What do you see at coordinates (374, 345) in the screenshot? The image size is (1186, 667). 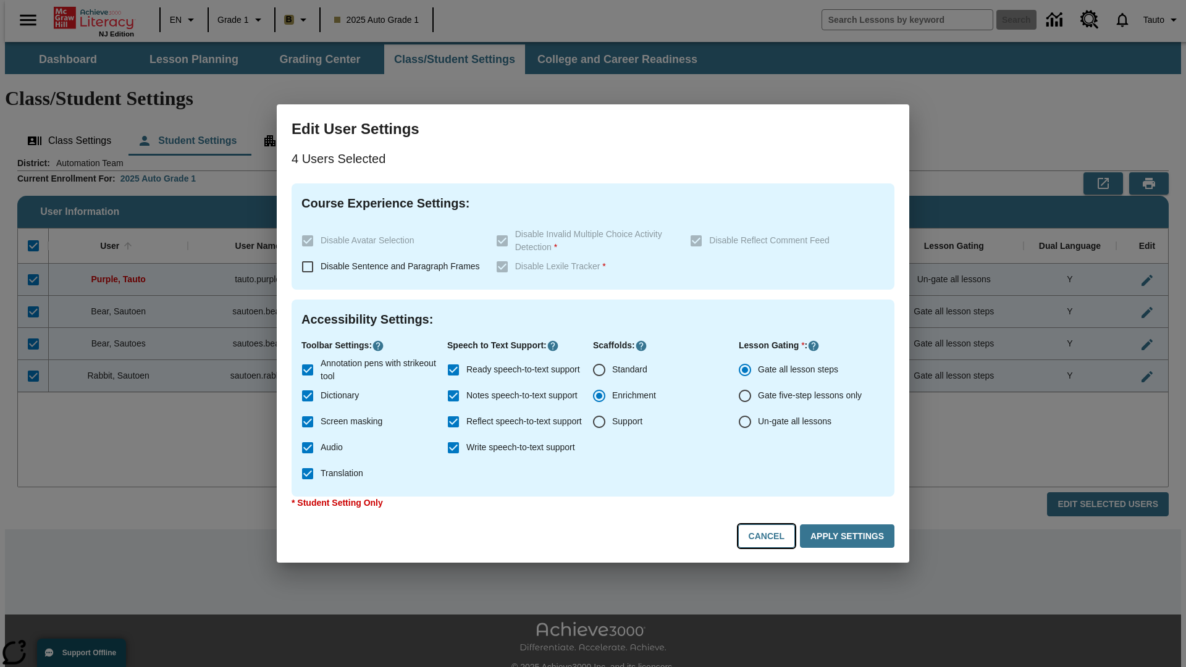 I see `p: Toolbar Settings :` at bounding box center [374, 345].